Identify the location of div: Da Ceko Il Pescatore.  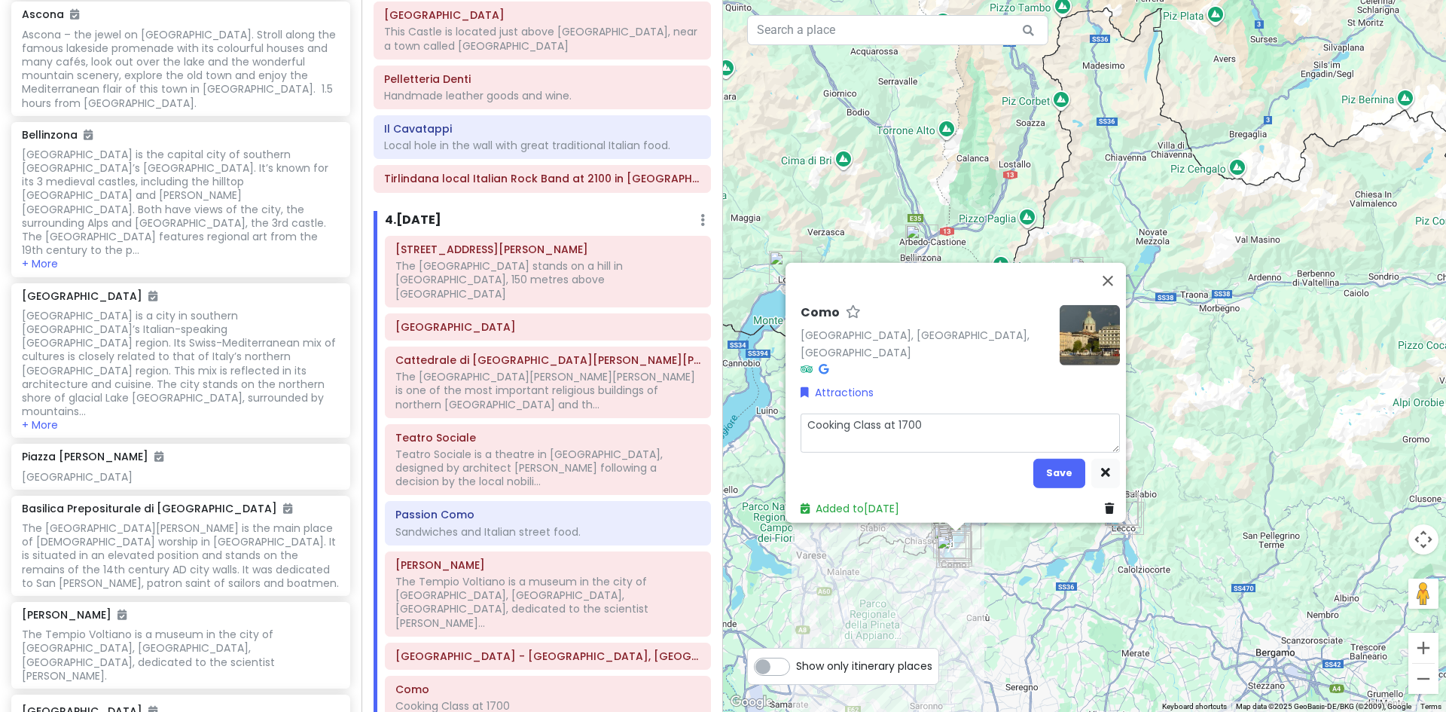
(1128, 518).